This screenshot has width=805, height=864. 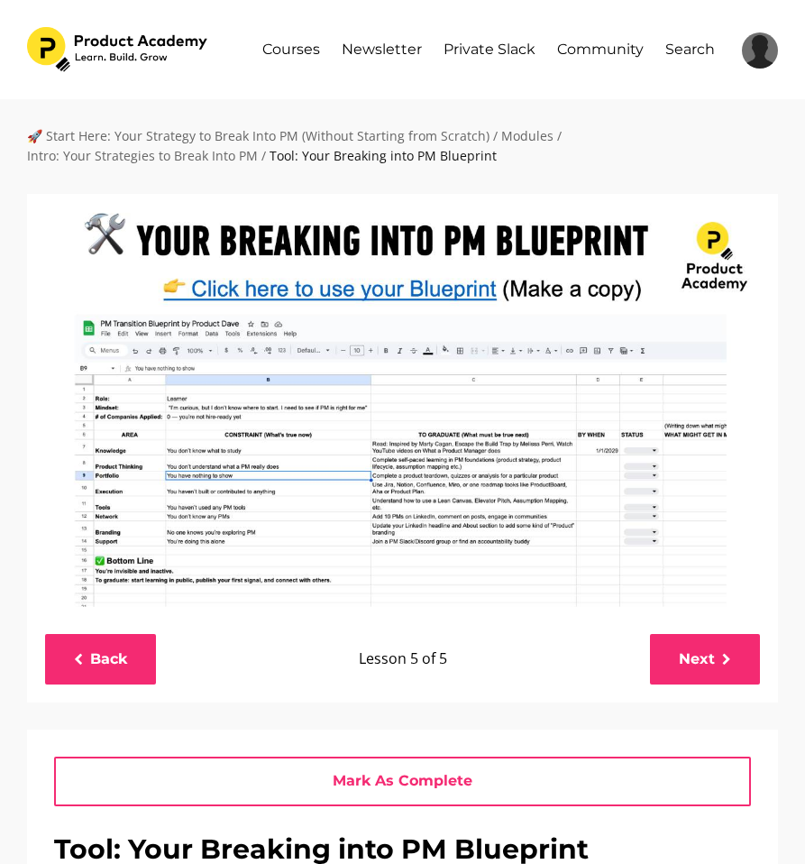 What do you see at coordinates (142, 155) in the screenshot?
I see `a: Intro: Your Strategies to Break Into PM` at bounding box center [142, 155].